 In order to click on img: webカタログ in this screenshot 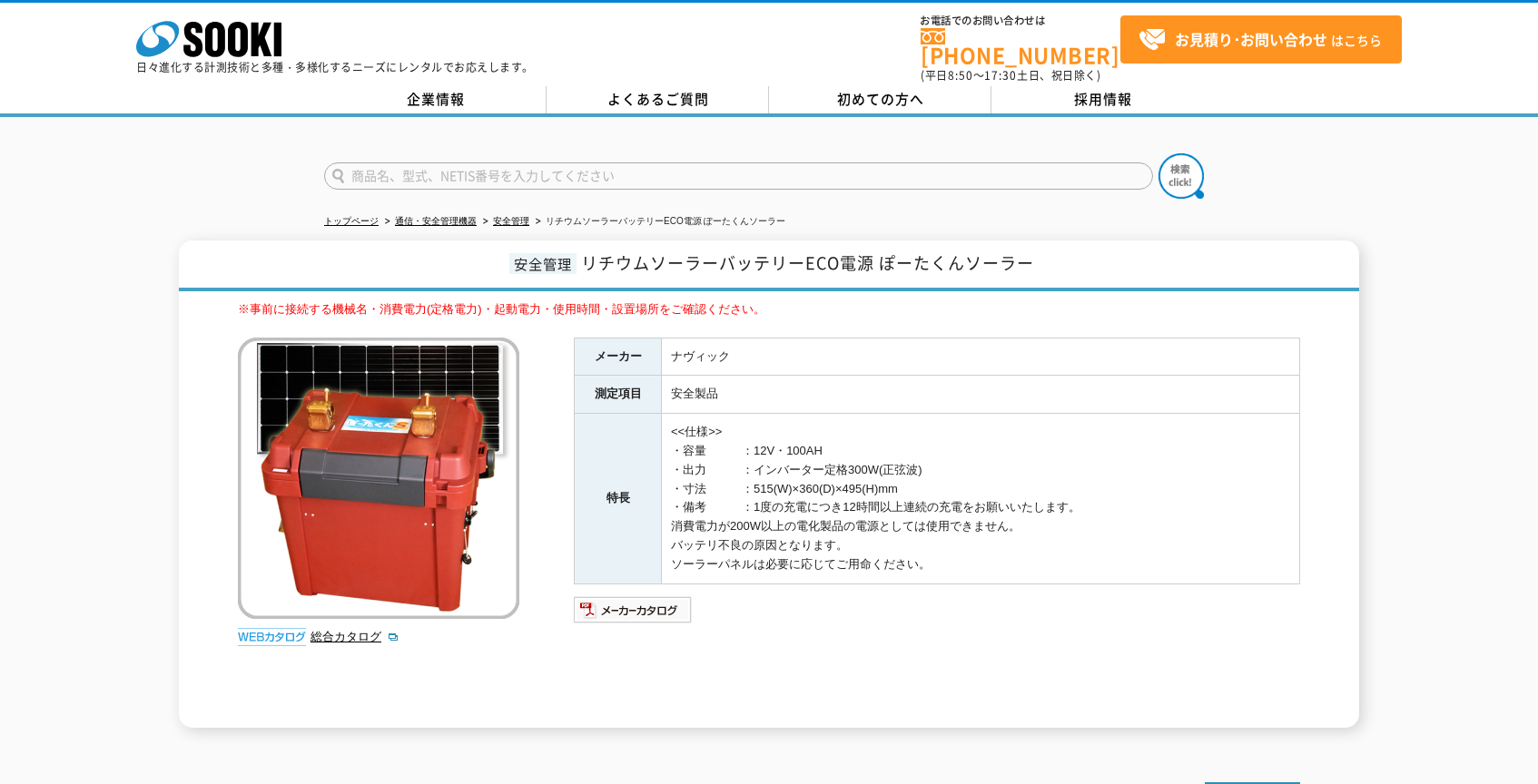, I will do `click(272, 637)`.